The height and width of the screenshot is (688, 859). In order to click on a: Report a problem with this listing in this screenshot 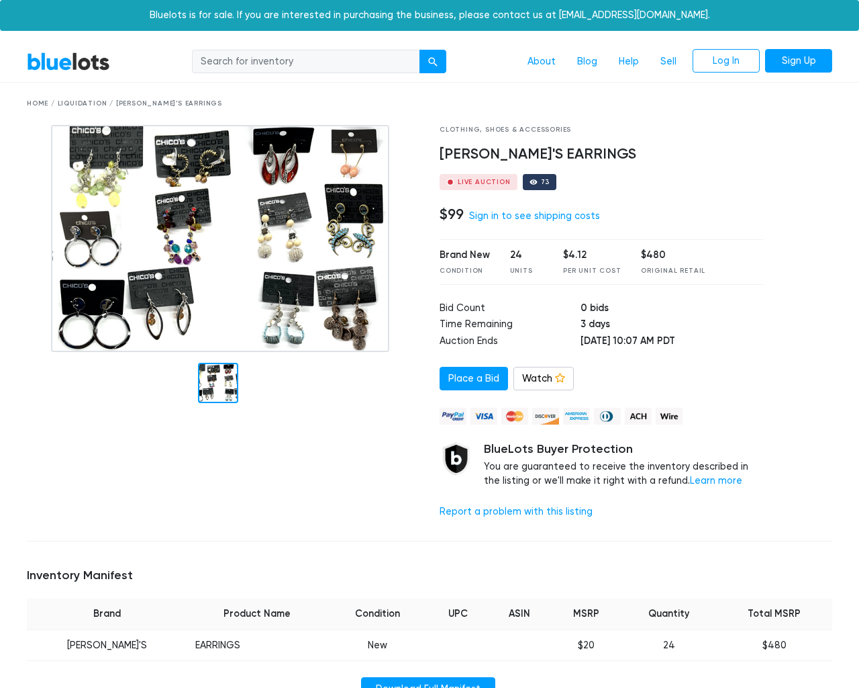, I will do `click(516, 511)`.